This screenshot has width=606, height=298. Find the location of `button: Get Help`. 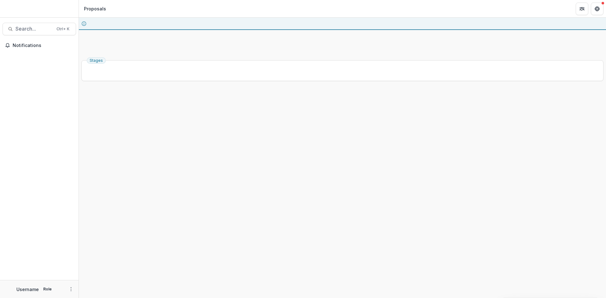

button: Get Help is located at coordinates (597, 9).